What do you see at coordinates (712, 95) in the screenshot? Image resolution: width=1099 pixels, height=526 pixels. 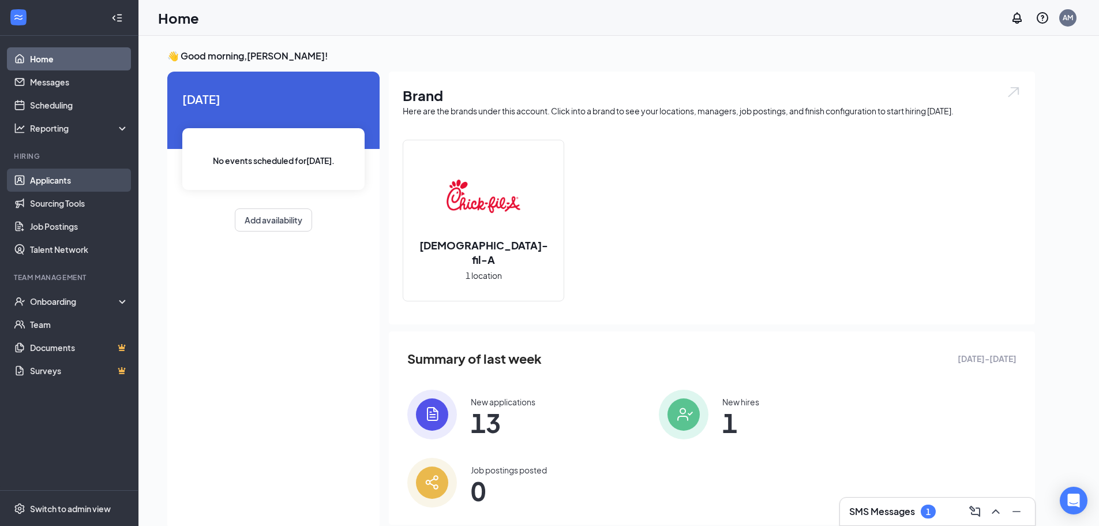 I see `h1: Brand` at bounding box center [712, 95].